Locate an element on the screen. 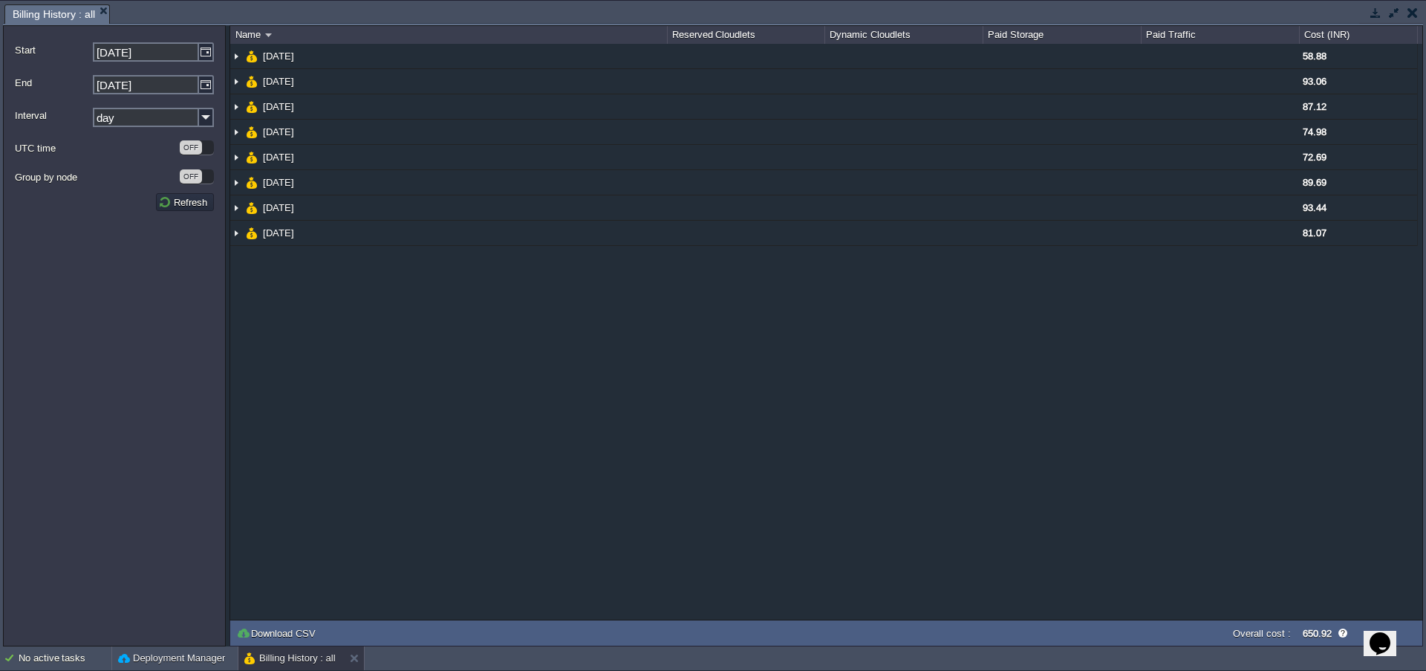 This screenshot has height=671, width=1426. button: Download CSV is located at coordinates (278, 633).